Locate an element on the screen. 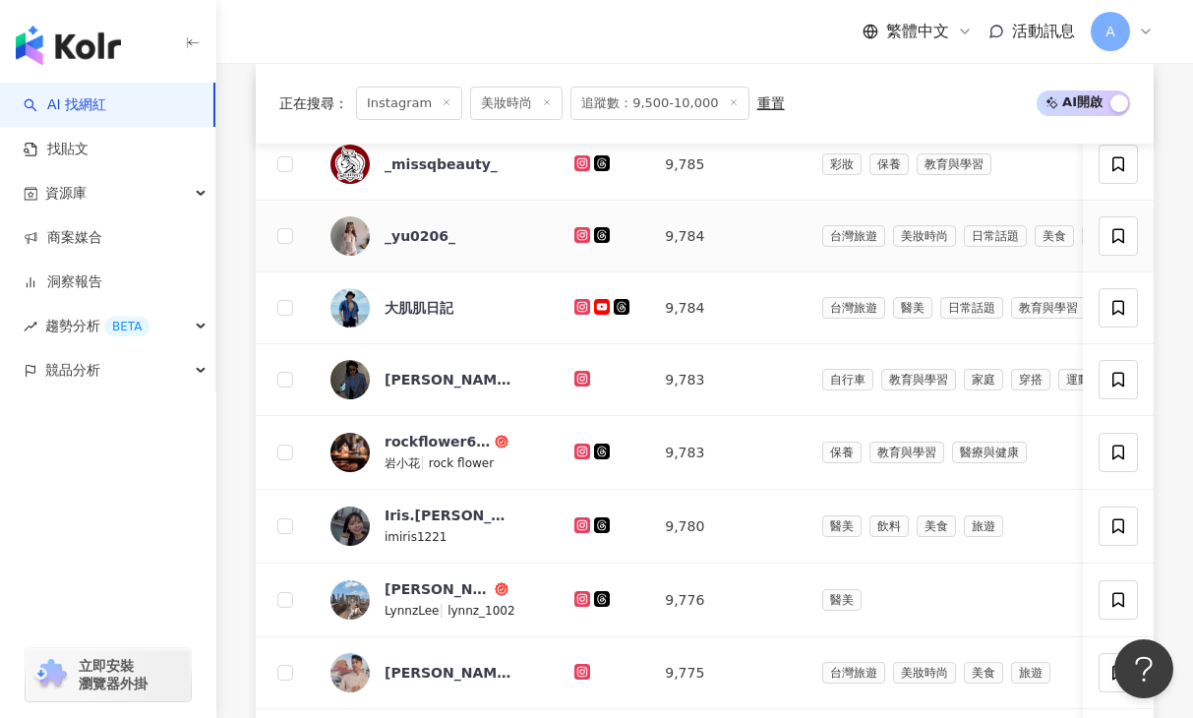 The height and width of the screenshot is (718, 1193). td: 9,775 is located at coordinates (727, 673).